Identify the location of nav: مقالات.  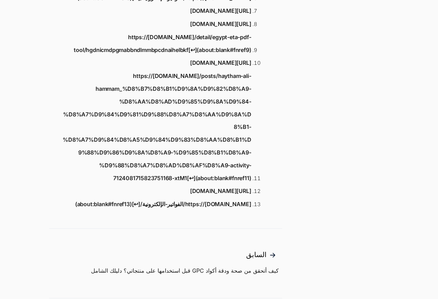
(166, 263).